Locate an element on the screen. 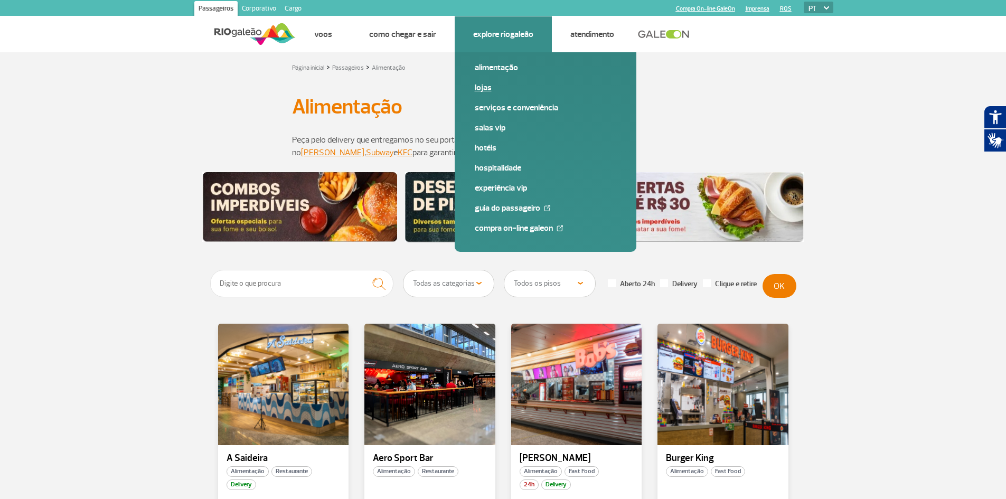 The image size is (1006, 499). button: OK is located at coordinates (780, 286).